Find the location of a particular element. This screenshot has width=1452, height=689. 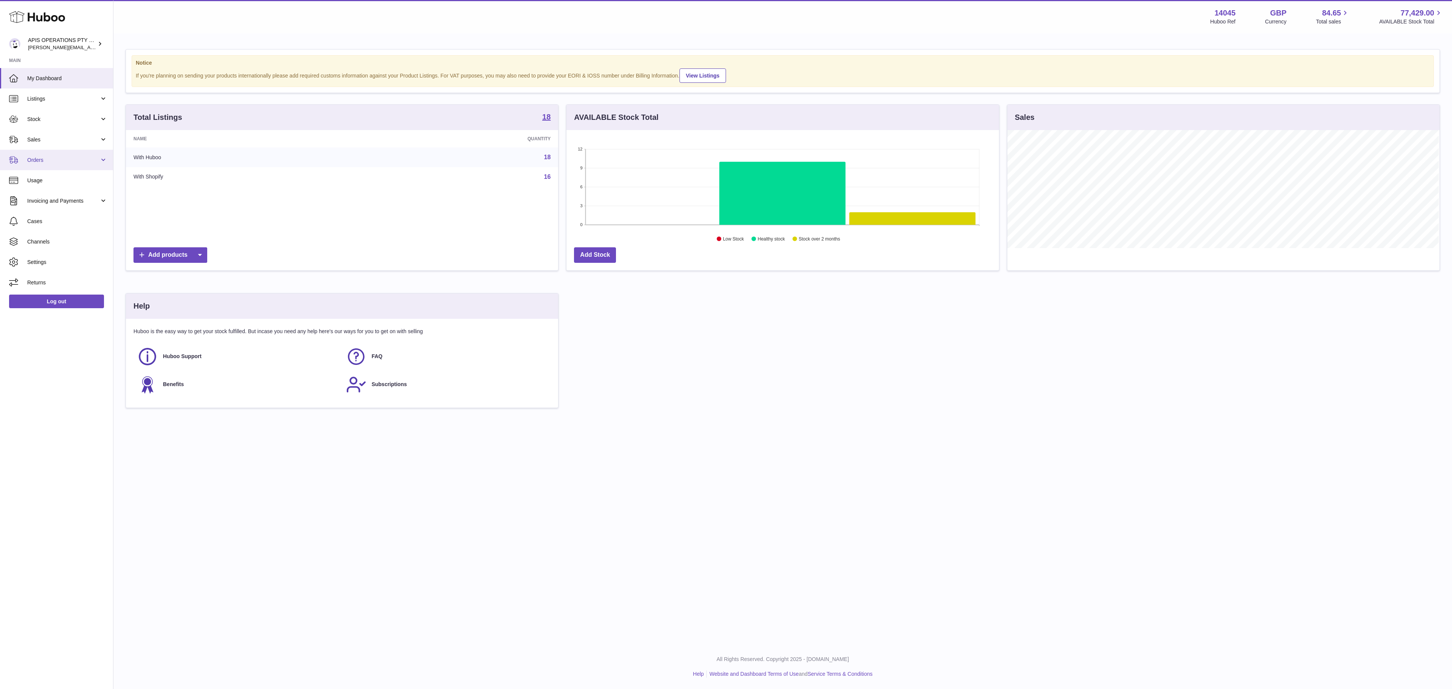

img: david.ryan@honeyforlife.com.au is located at coordinates (15, 44).